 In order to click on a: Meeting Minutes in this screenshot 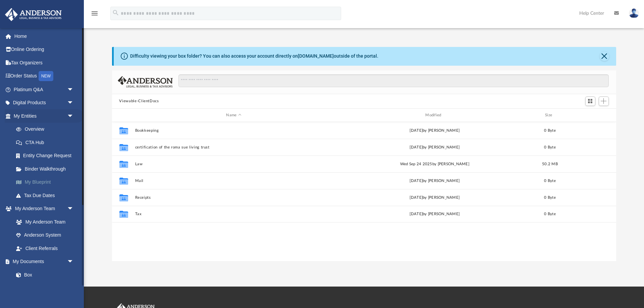, I will do `click(45, 289)`.